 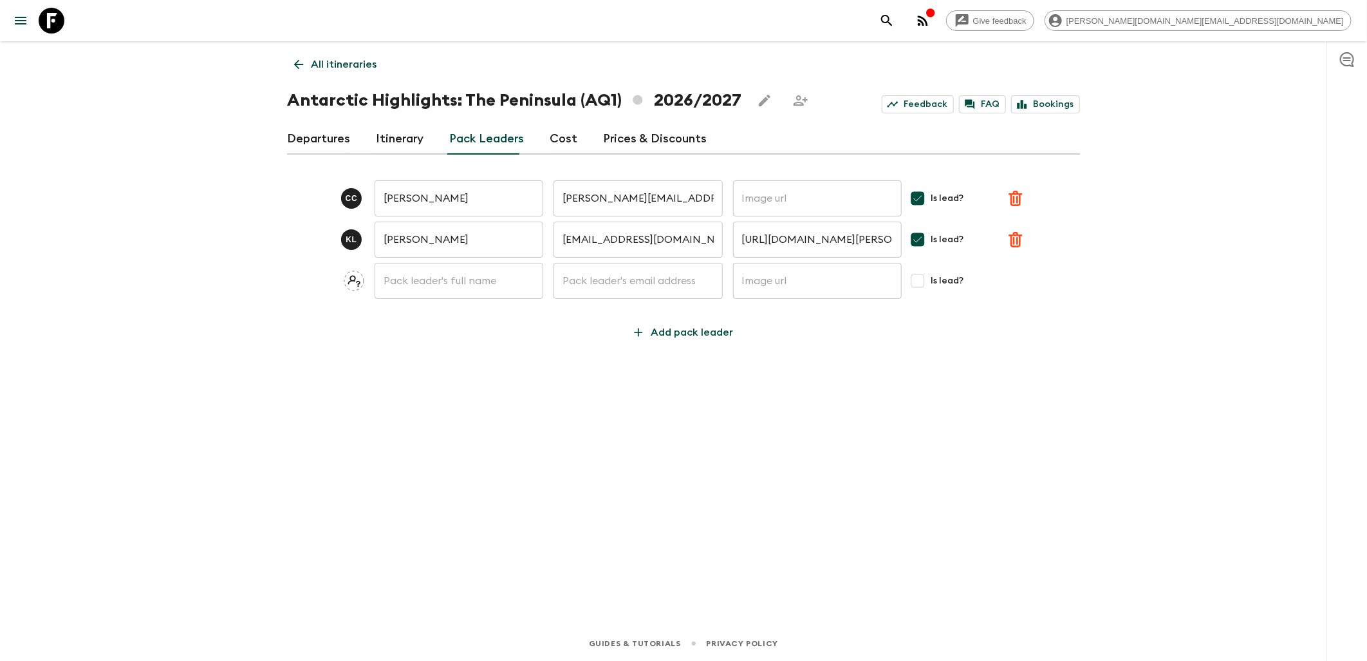 I want to click on a: Guides & Tutorials, so click(x=635, y=643).